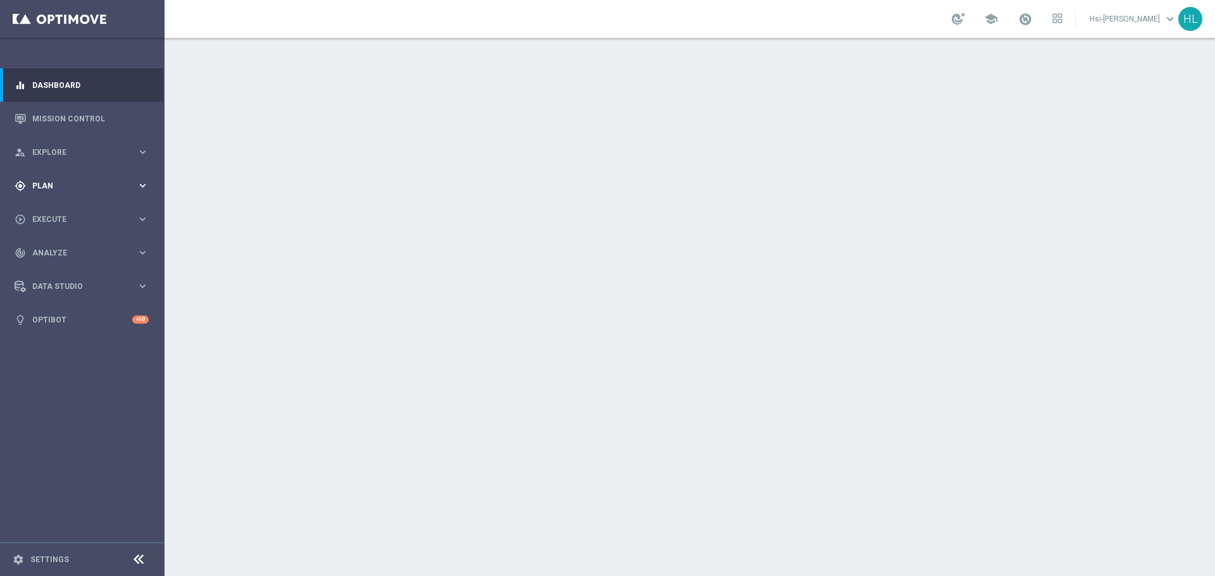 This screenshot has width=1215, height=576. Describe the element at coordinates (82, 85) in the screenshot. I see `button: equalizer Dashboard` at that location.